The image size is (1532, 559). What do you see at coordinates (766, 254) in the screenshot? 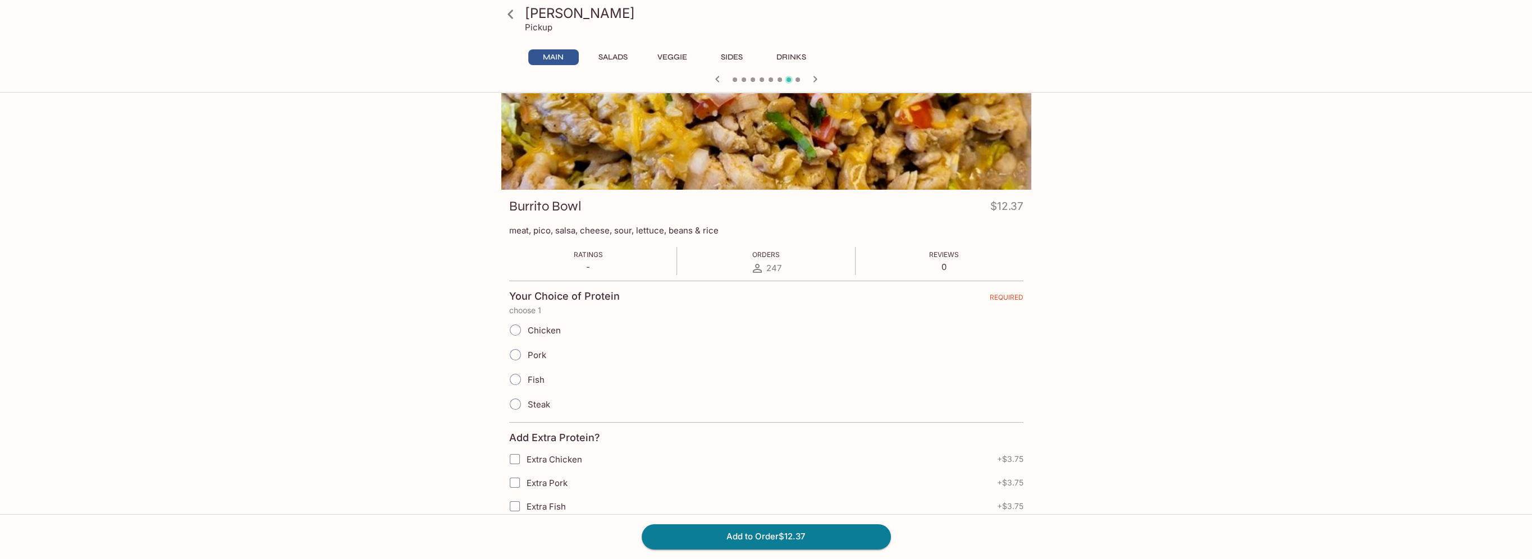
I see `span: Orders` at bounding box center [766, 254].